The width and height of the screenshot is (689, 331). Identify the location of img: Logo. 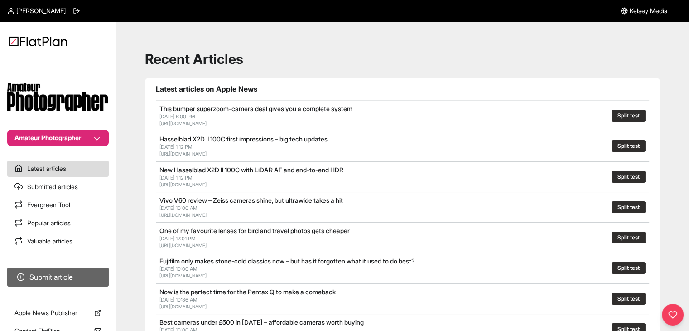
(38, 41).